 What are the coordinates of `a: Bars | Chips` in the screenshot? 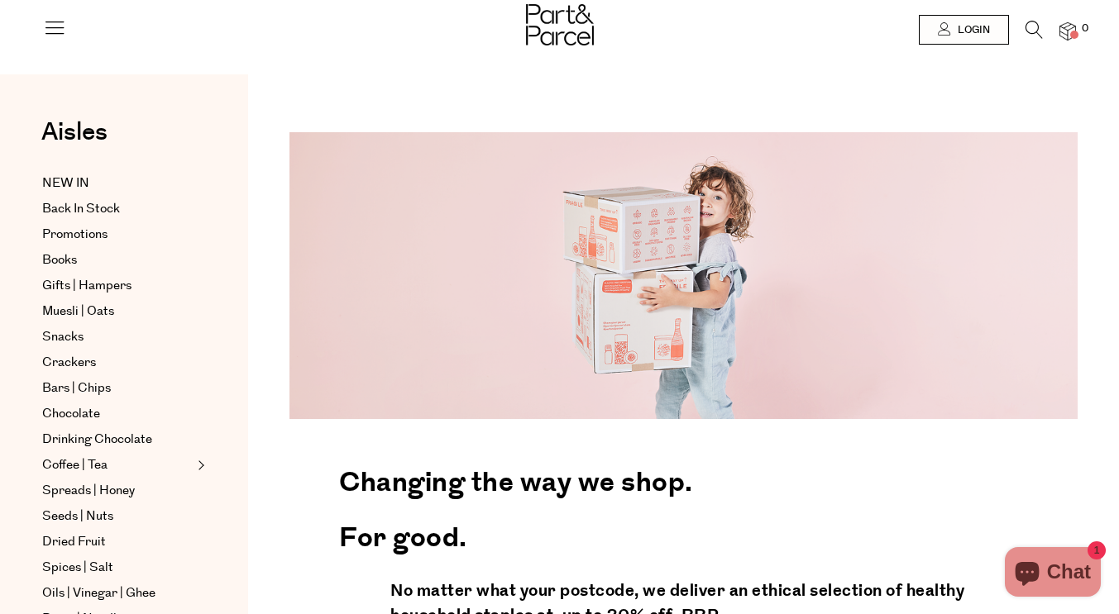 It's located at (117, 389).